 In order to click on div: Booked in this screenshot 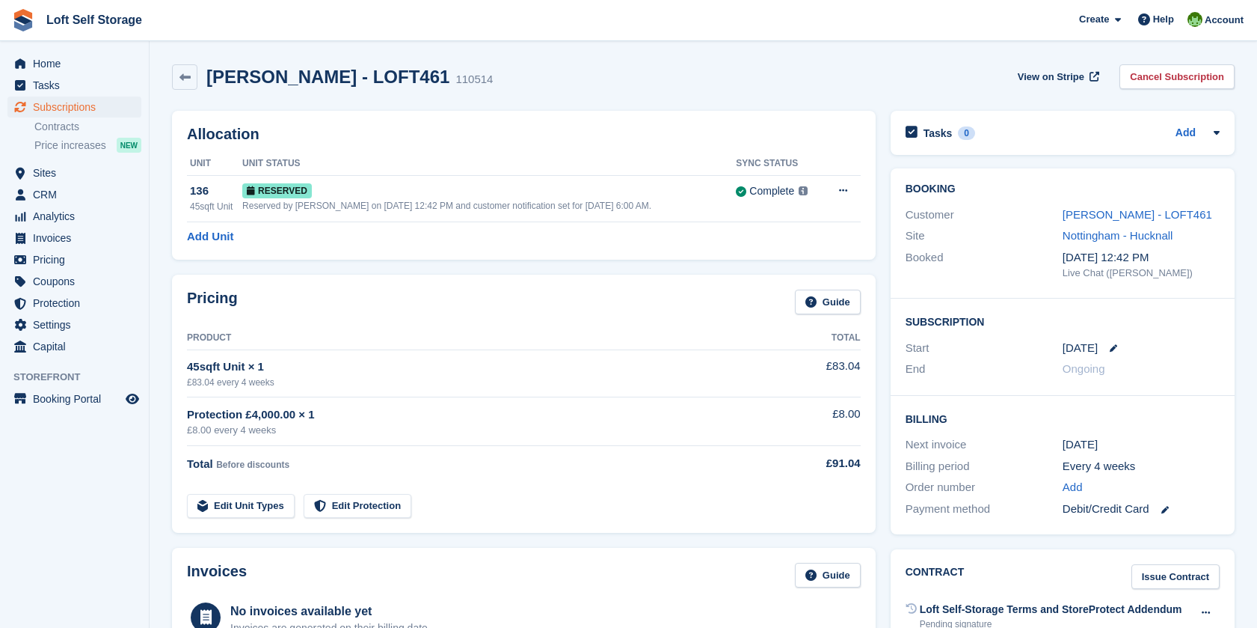, I will do `click(984, 265)`.